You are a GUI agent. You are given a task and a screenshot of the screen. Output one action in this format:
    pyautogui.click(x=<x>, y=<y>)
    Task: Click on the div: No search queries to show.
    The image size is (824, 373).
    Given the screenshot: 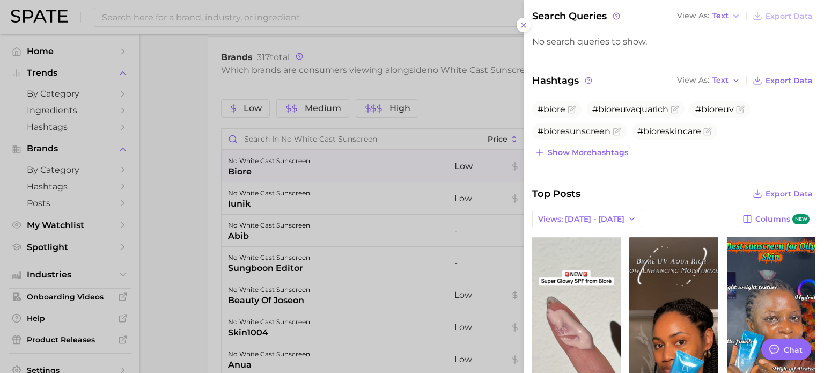 What is the action you would take?
    pyautogui.click(x=674, y=41)
    